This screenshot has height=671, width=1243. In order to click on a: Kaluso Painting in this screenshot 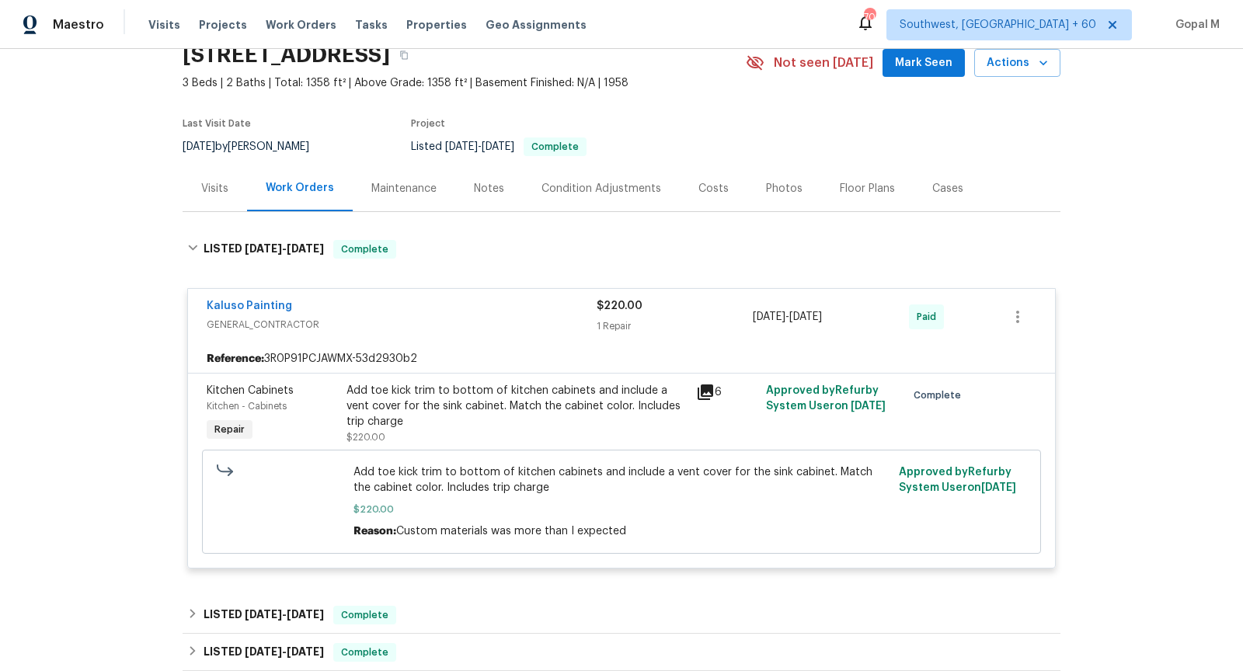, I will do `click(249, 306)`.